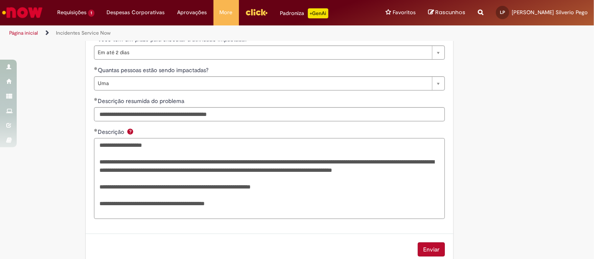 The width and height of the screenshot is (594, 259). What do you see at coordinates (136, 13) in the screenshot?
I see `span: Despesas Corporativas` at bounding box center [136, 13].